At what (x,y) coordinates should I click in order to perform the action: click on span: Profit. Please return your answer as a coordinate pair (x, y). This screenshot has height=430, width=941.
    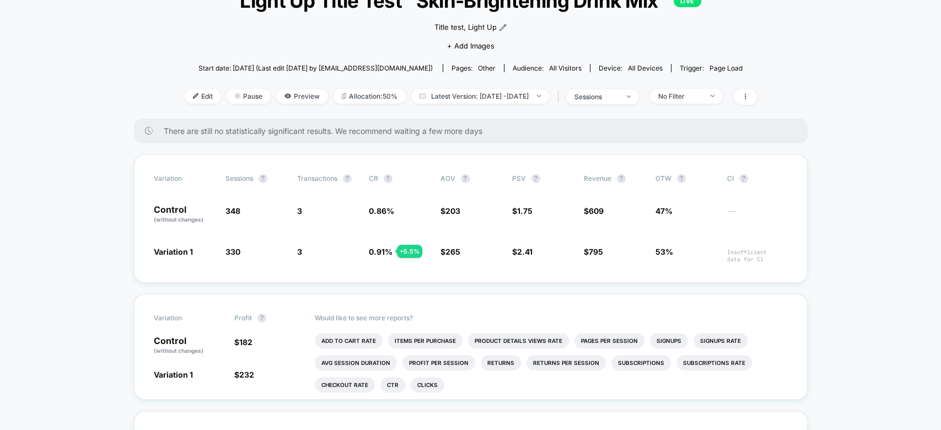
    Looking at the image, I should click on (243, 318).